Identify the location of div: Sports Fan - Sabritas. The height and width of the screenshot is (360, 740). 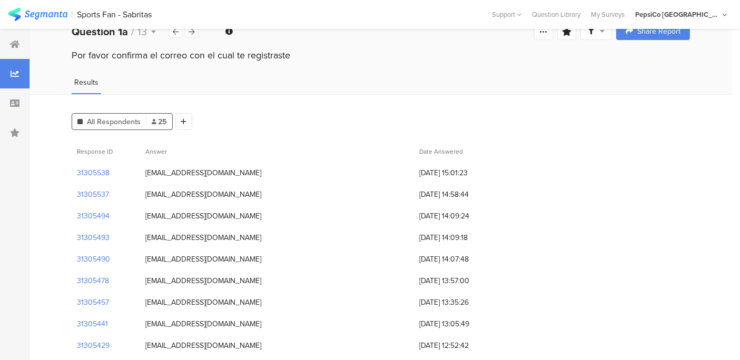
(115, 14).